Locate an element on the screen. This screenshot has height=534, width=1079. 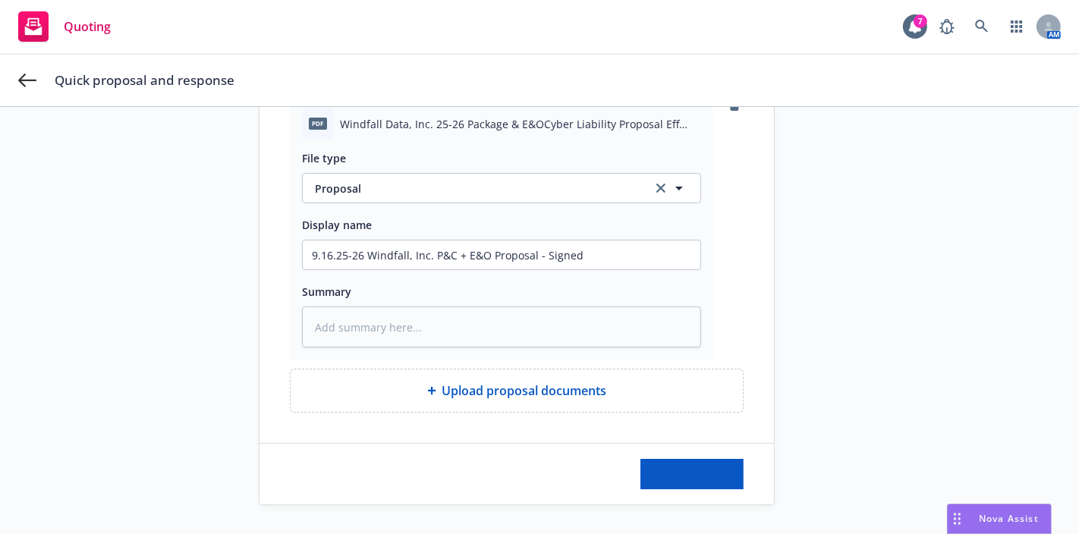
a: Search is located at coordinates (982, 27).